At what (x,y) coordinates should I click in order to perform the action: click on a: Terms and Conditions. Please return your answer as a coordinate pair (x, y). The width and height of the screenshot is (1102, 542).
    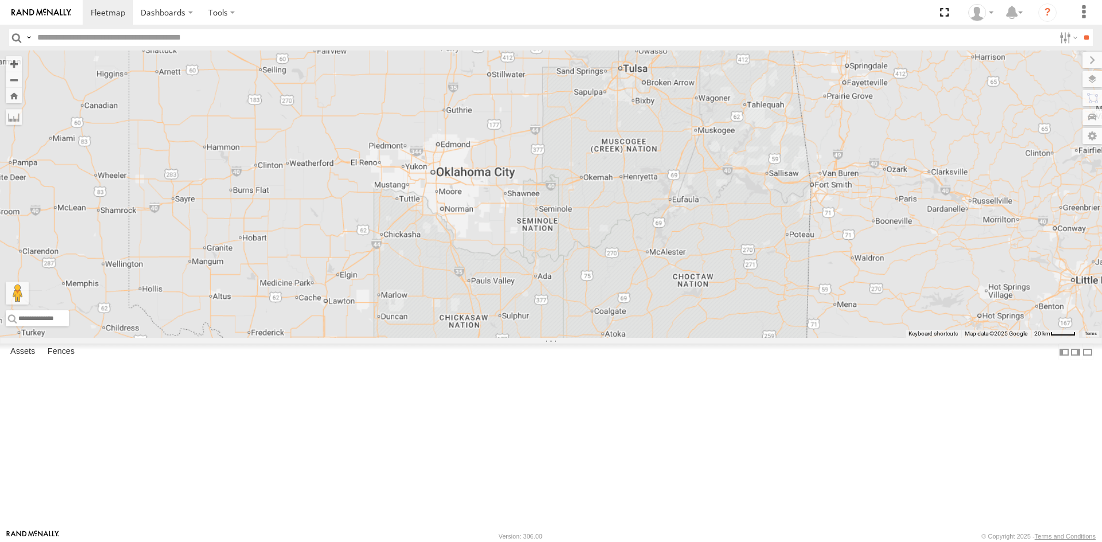
    Looking at the image, I should click on (1065, 537).